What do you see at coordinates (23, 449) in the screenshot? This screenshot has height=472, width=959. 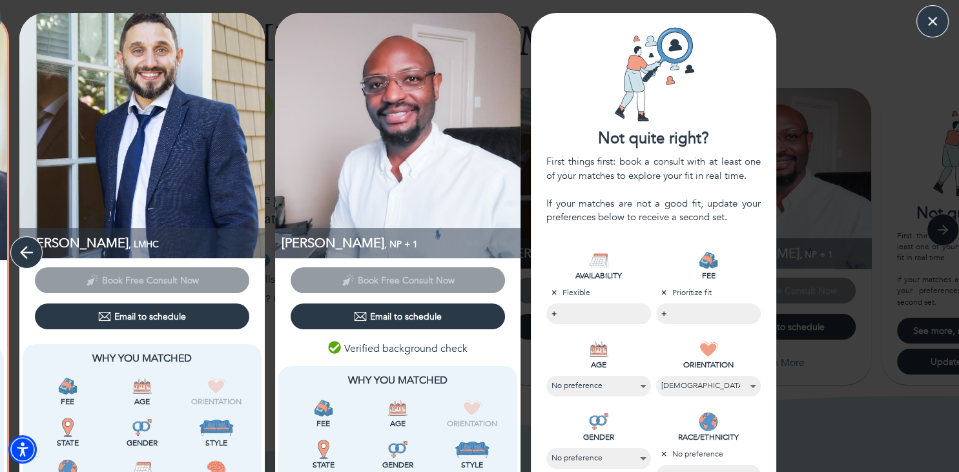 I see `div: Accessibility Menu` at bounding box center [23, 449].